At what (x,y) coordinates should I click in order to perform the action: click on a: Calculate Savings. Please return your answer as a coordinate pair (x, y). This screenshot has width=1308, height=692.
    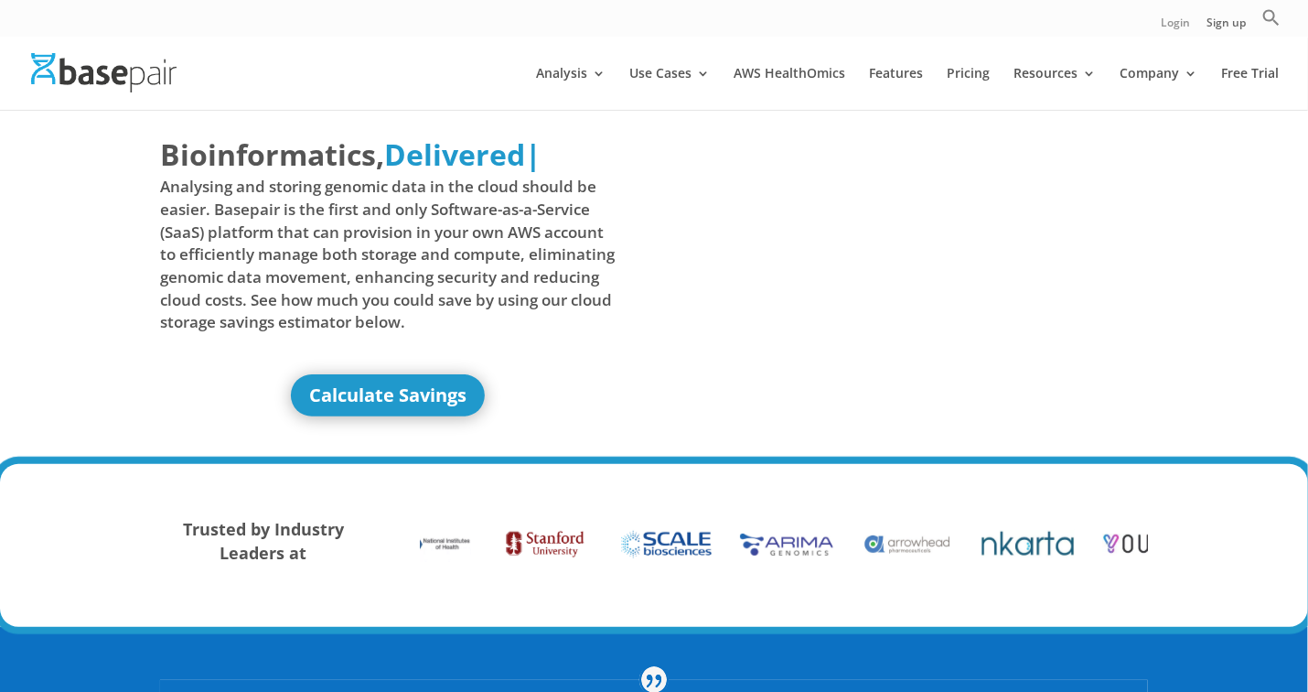
    Looking at the image, I should click on (388, 395).